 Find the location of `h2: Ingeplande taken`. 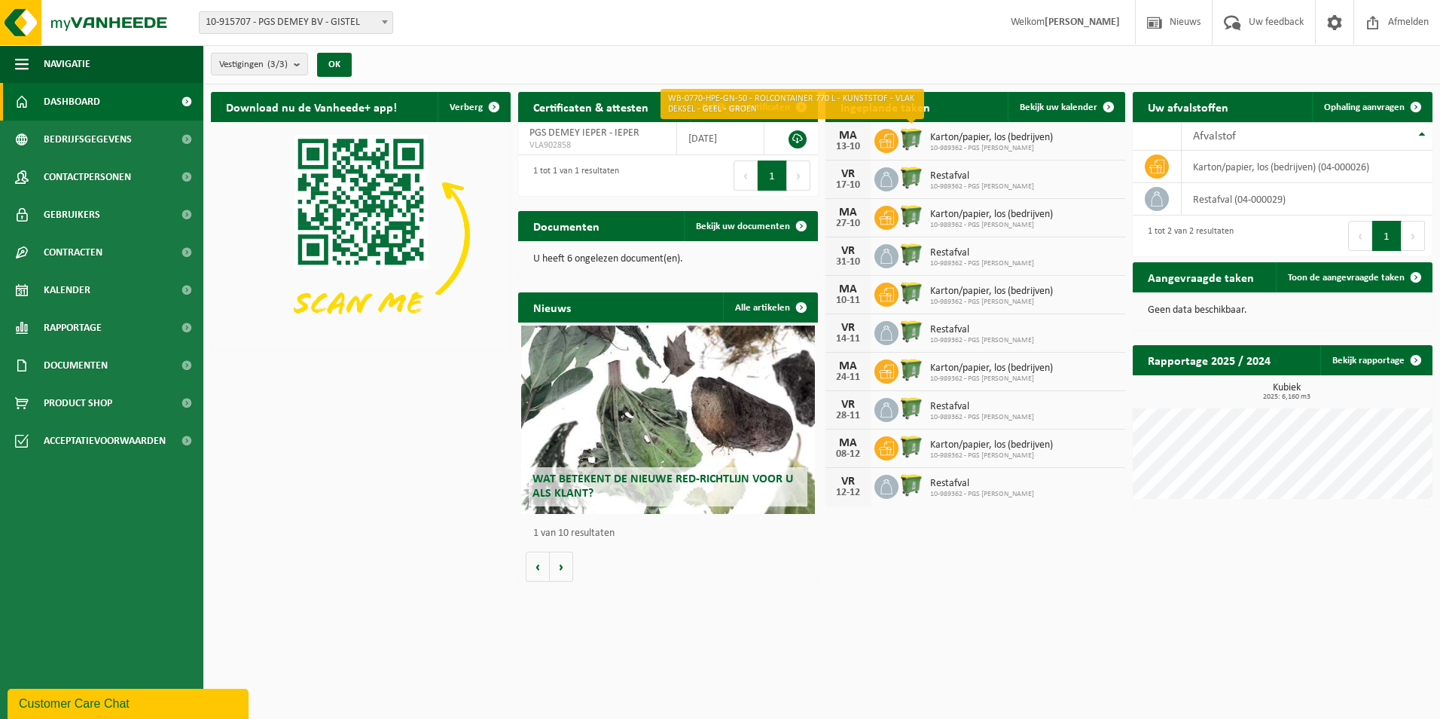

h2: Ingeplande taken is located at coordinates (885, 106).